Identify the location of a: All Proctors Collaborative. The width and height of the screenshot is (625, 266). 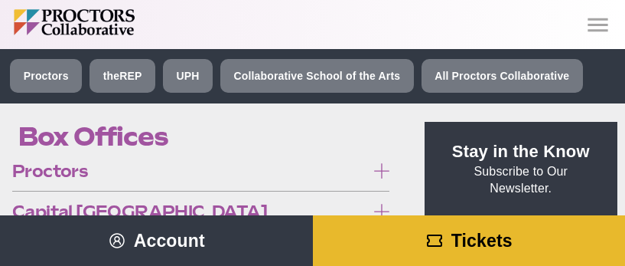
(502, 76).